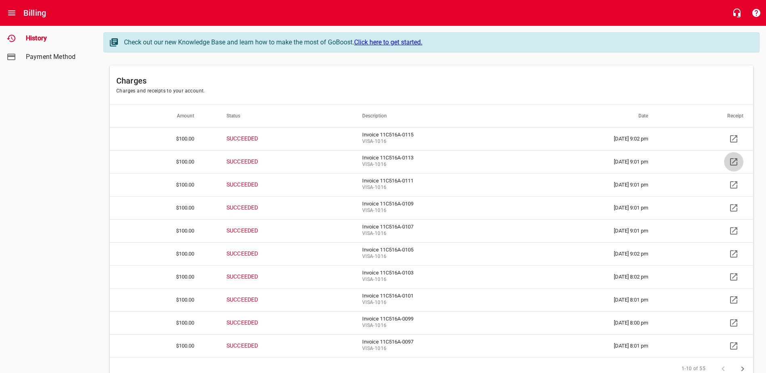  I want to click on span: Payment Method, so click(57, 57).